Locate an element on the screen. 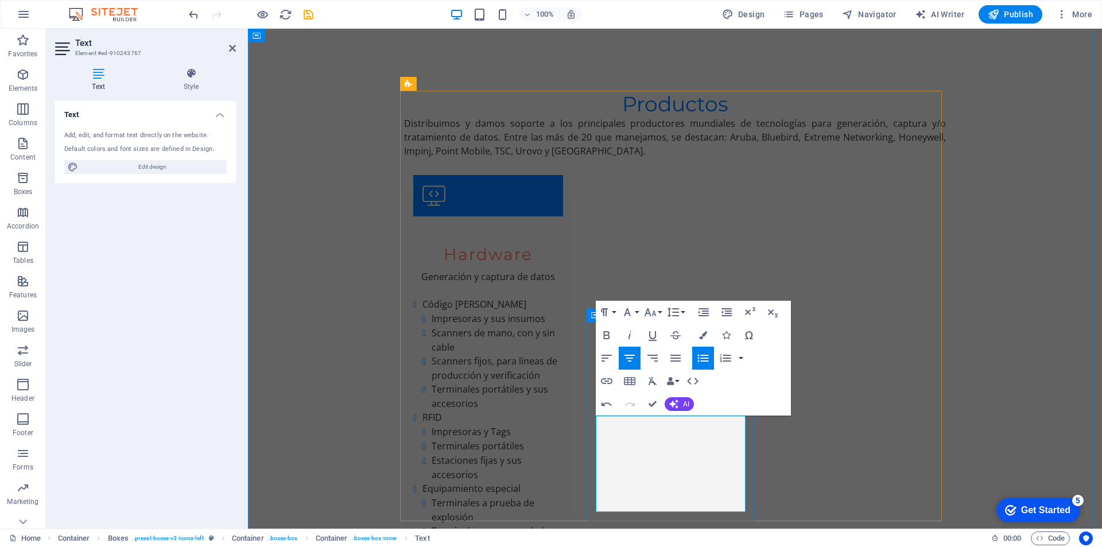 The width and height of the screenshot is (1102, 547). p: Favorites is located at coordinates (22, 54).